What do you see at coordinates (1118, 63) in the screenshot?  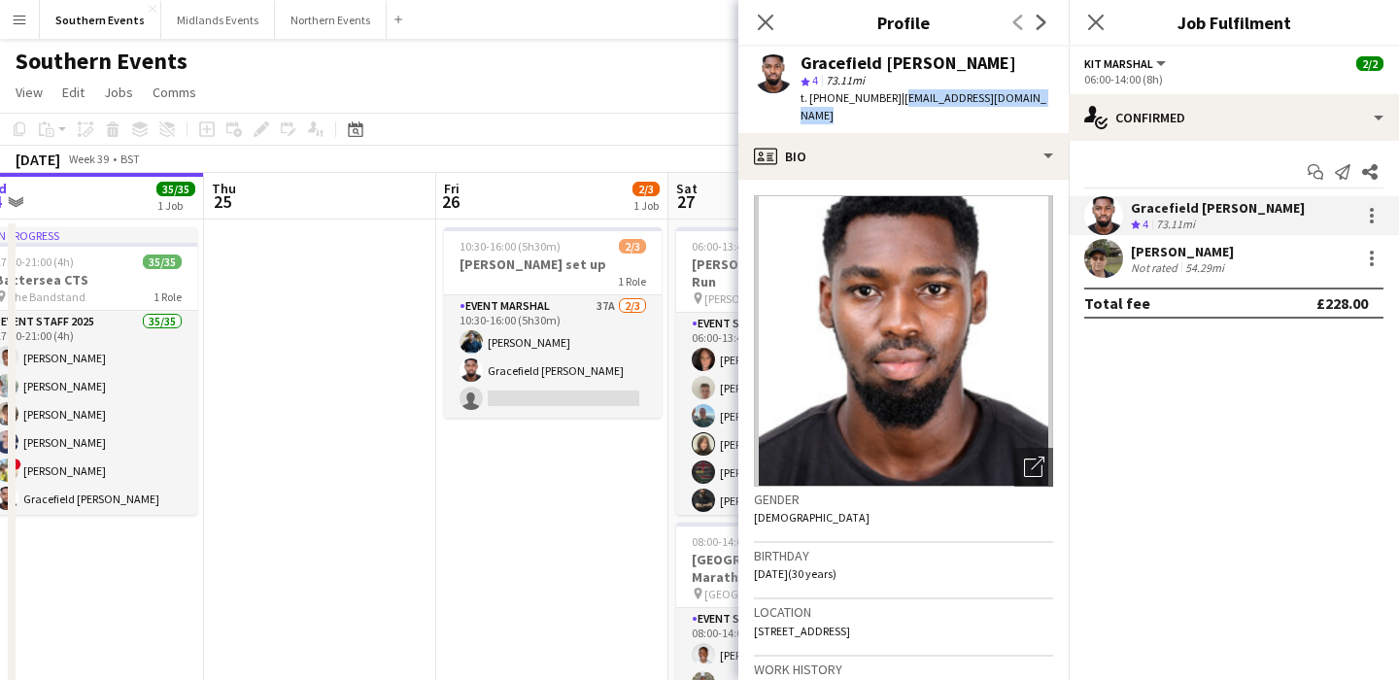 I see `span: Kit Marshal` at bounding box center [1118, 63].